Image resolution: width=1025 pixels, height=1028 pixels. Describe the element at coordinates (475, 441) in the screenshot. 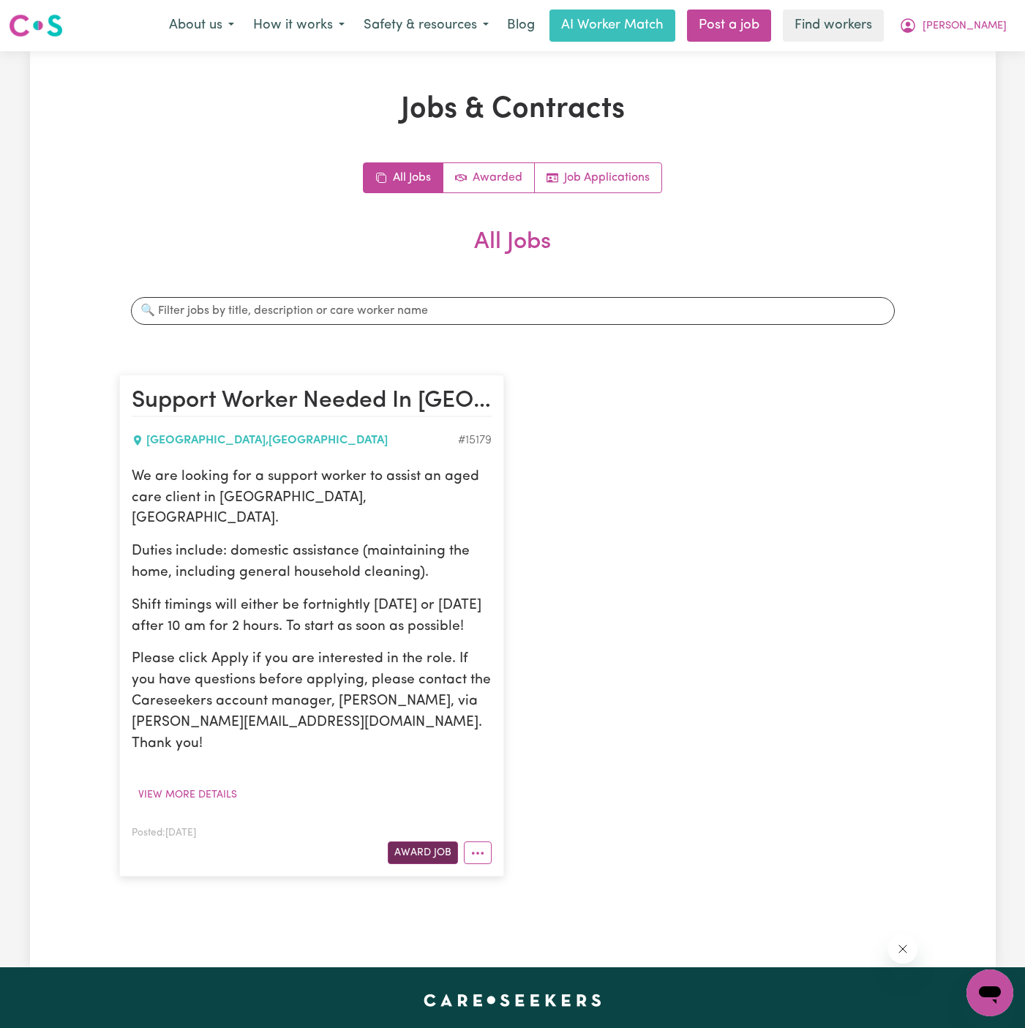

I see `div: Job ID #15179` at that location.